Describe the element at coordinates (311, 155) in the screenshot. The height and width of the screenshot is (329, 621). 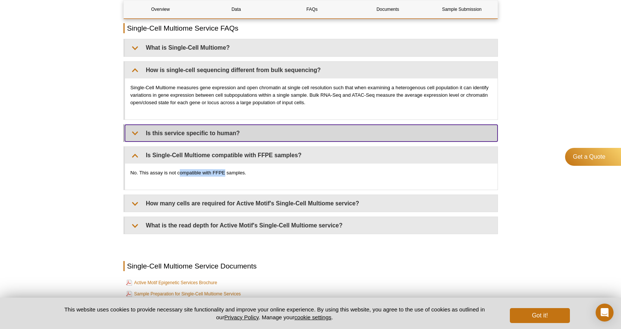
I see `summary: Is Single-Cell Multiome compatible with FFPE samples?​` at that location.